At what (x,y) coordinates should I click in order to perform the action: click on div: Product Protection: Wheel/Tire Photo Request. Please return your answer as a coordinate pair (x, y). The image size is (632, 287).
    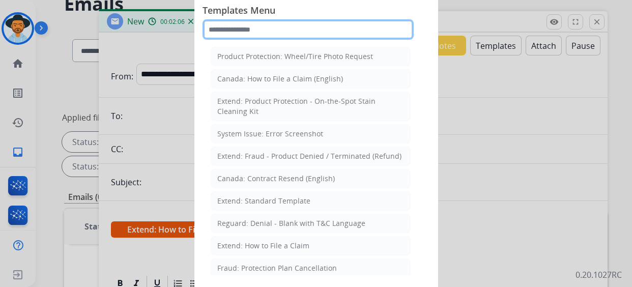
    Looking at the image, I should click on (295, 56).